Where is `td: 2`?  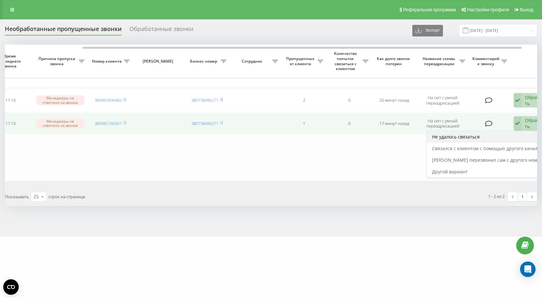 td: 2 is located at coordinates (304, 100).